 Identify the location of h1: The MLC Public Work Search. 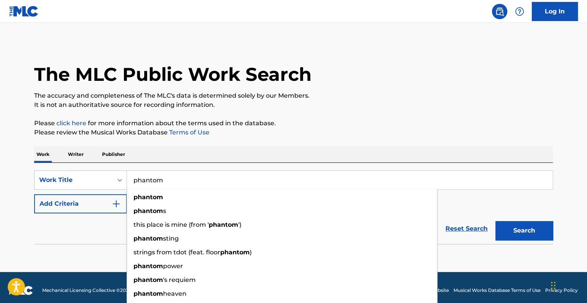
(173, 74).